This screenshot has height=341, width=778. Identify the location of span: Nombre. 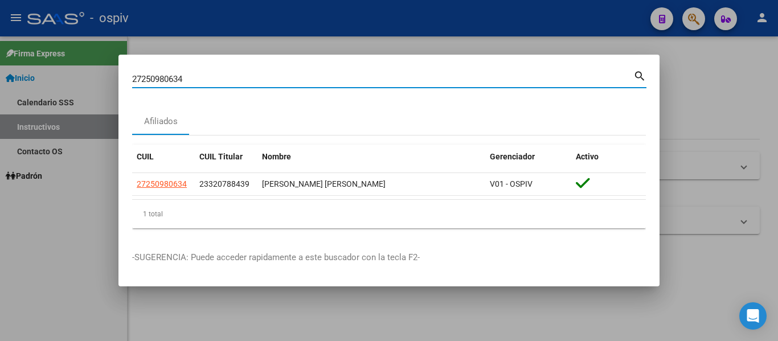
(276, 157).